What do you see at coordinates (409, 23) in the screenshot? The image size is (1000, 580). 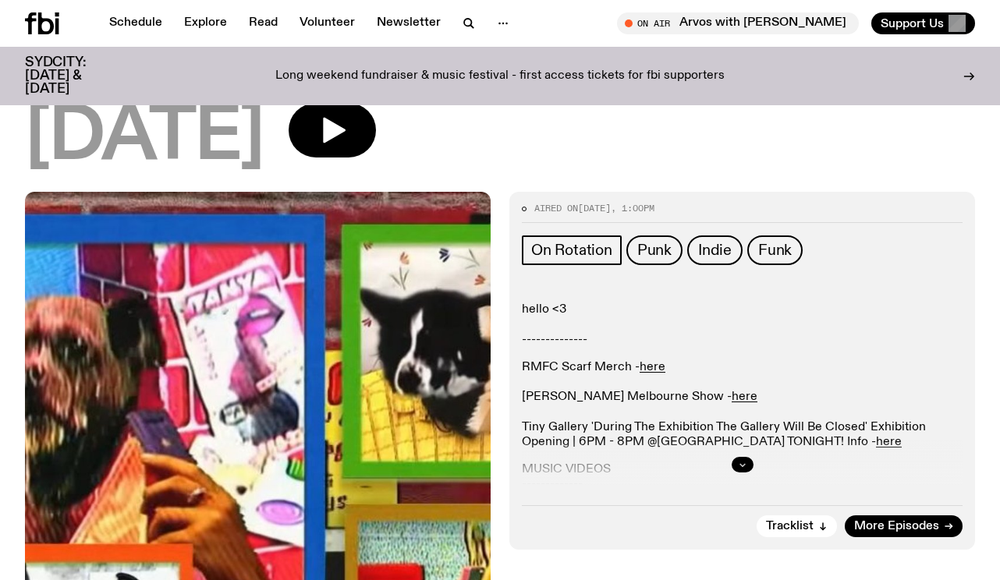 I see `a: Newsletter` at bounding box center [409, 23].